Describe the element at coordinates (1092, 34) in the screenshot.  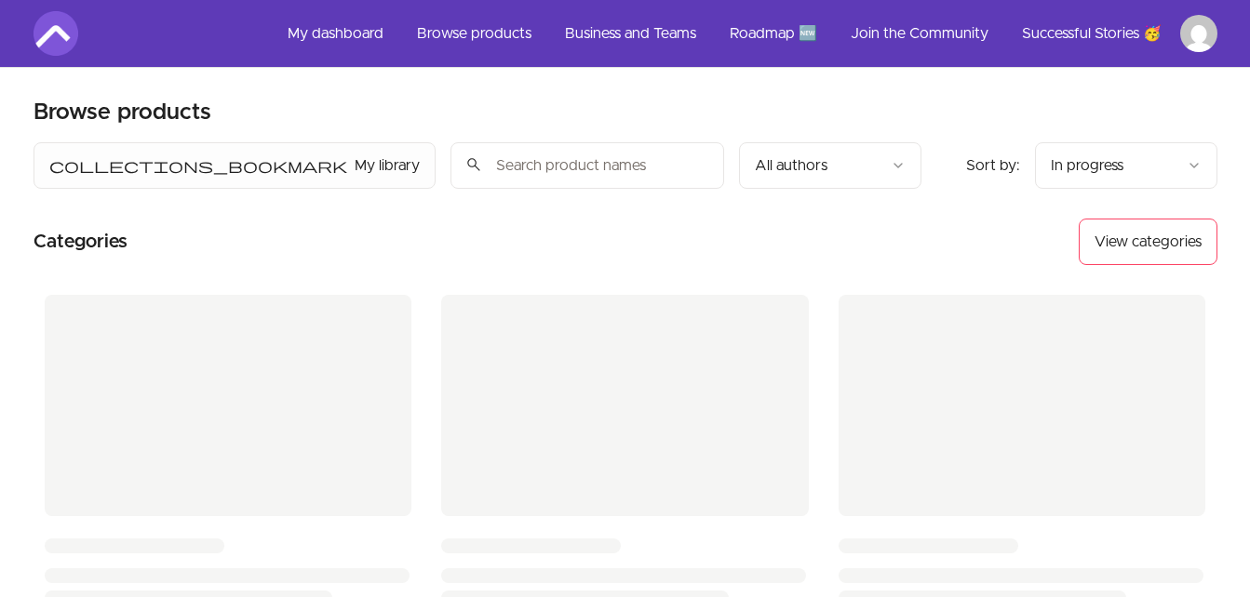
I see `a: Successful Stories 🥳` at that location.